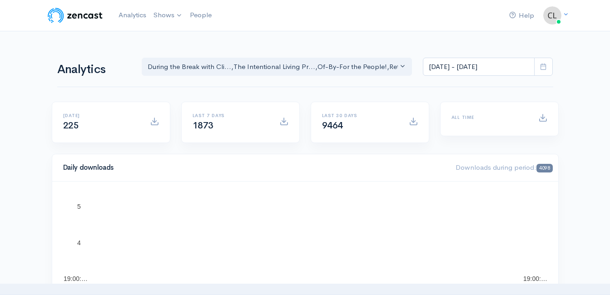  What do you see at coordinates (79, 207) in the screenshot?
I see `text: 5` at bounding box center [79, 207].